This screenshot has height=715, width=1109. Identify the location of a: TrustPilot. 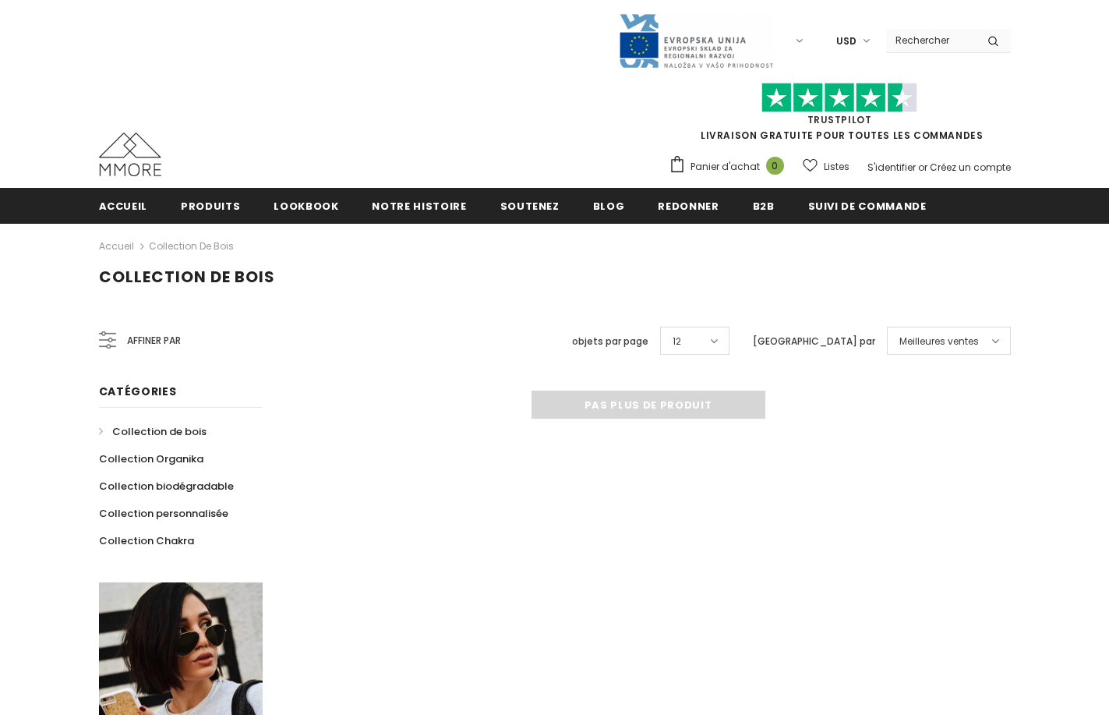
(840, 119).